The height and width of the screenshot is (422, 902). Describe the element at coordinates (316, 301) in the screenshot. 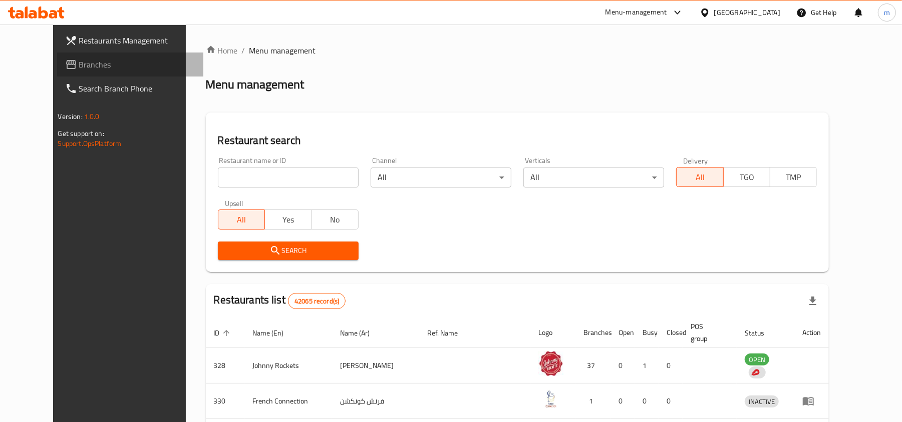

I see `div: Total records count` at that location.